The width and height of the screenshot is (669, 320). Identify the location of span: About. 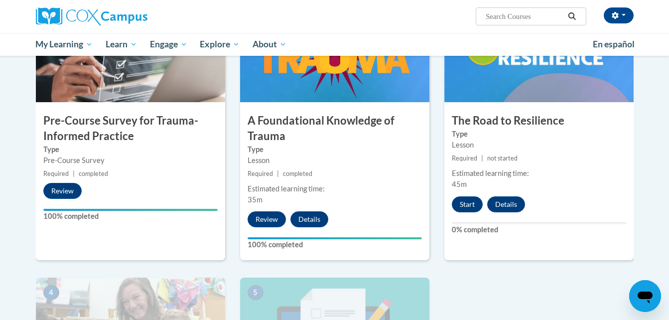
(269, 44).